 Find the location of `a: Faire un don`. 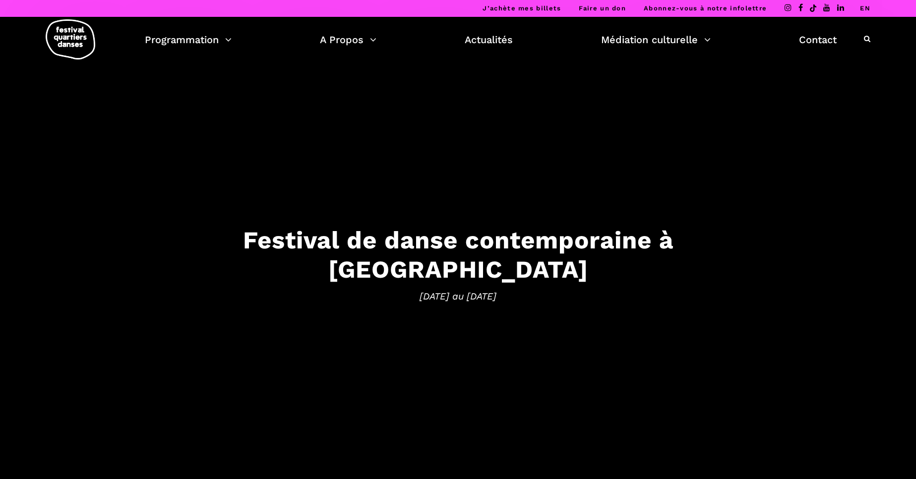

a: Faire un don is located at coordinates (602, 8).